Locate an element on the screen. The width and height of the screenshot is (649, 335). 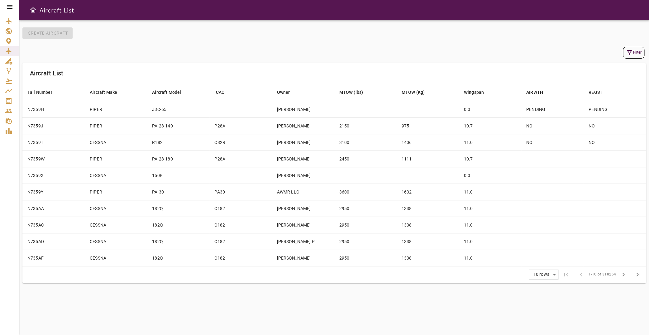
td: N735AC is located at coordinates (54, 225).